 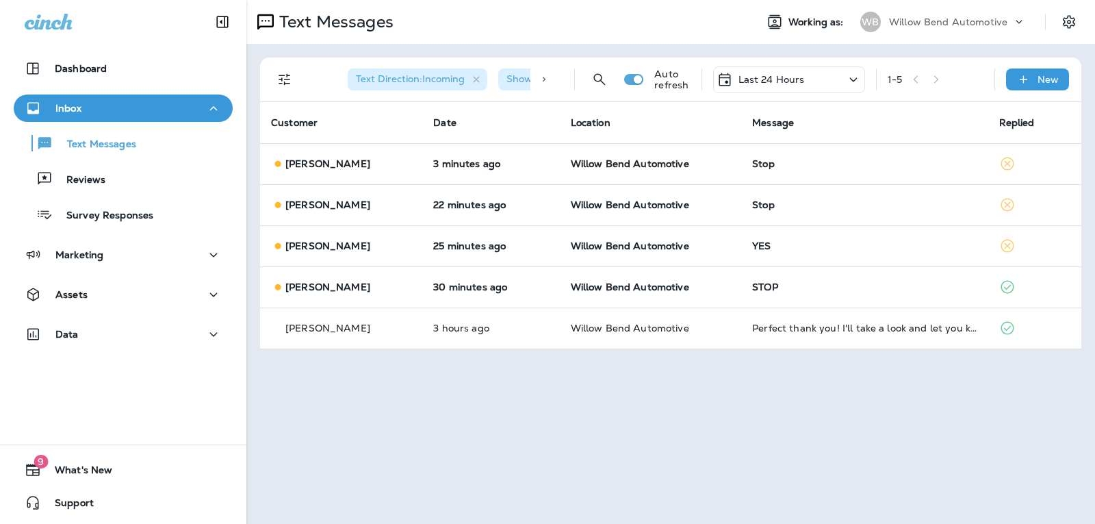 What do you see at coordinates (948, 22) in the screenshot?
I see `p: Willow Bend Automotive` at bounding box center [948, 22].